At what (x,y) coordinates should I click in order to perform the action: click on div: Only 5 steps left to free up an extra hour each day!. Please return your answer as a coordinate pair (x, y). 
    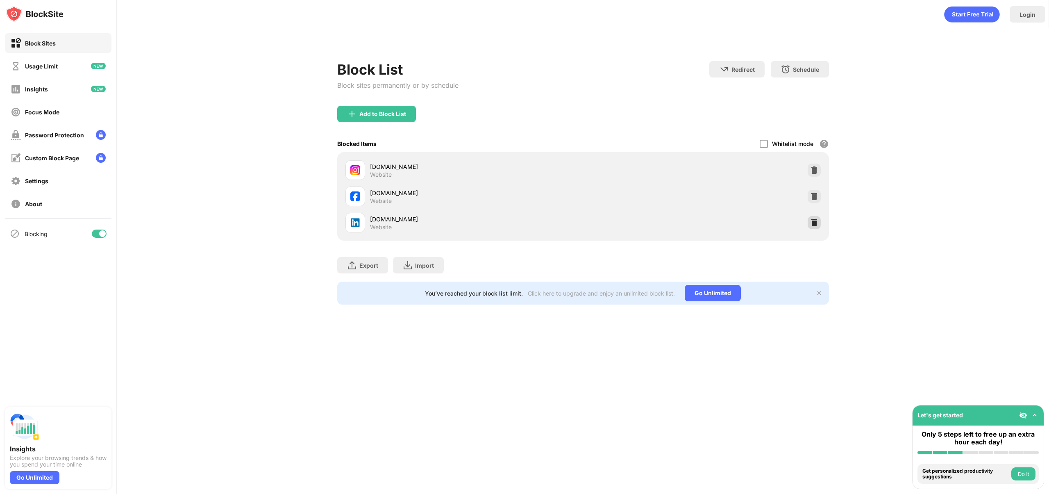
    Looking at the image, I should click on (978, 438).